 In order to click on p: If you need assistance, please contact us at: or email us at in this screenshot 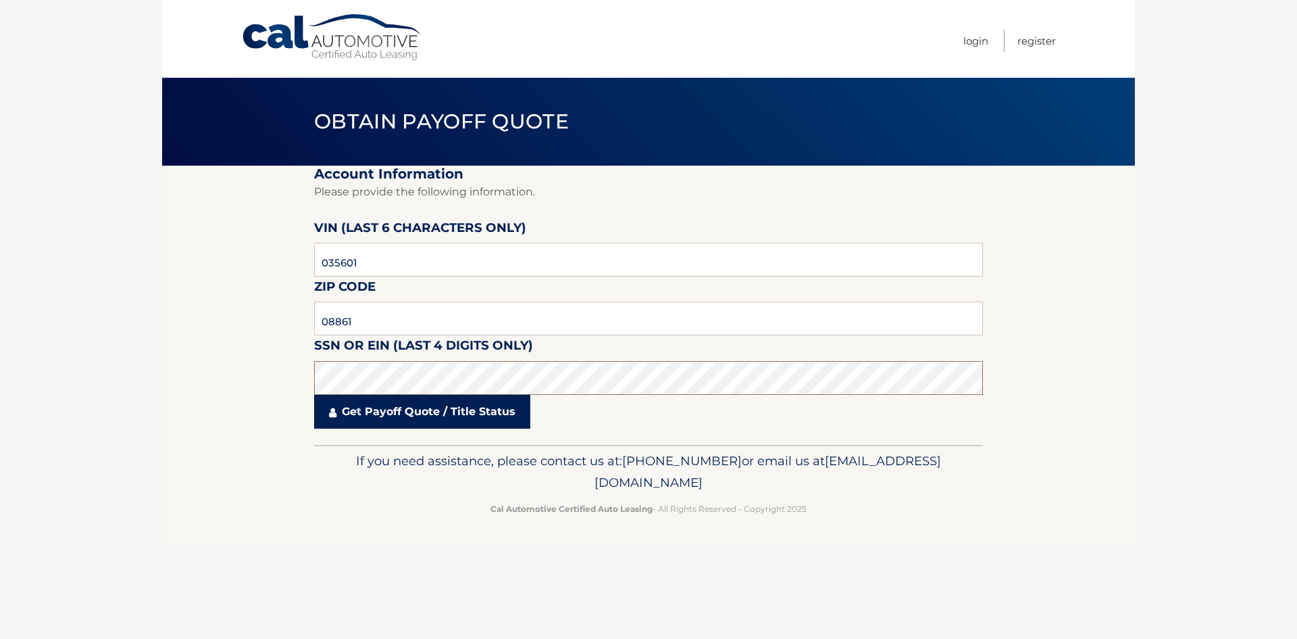, I will do `click(649, 472)`.